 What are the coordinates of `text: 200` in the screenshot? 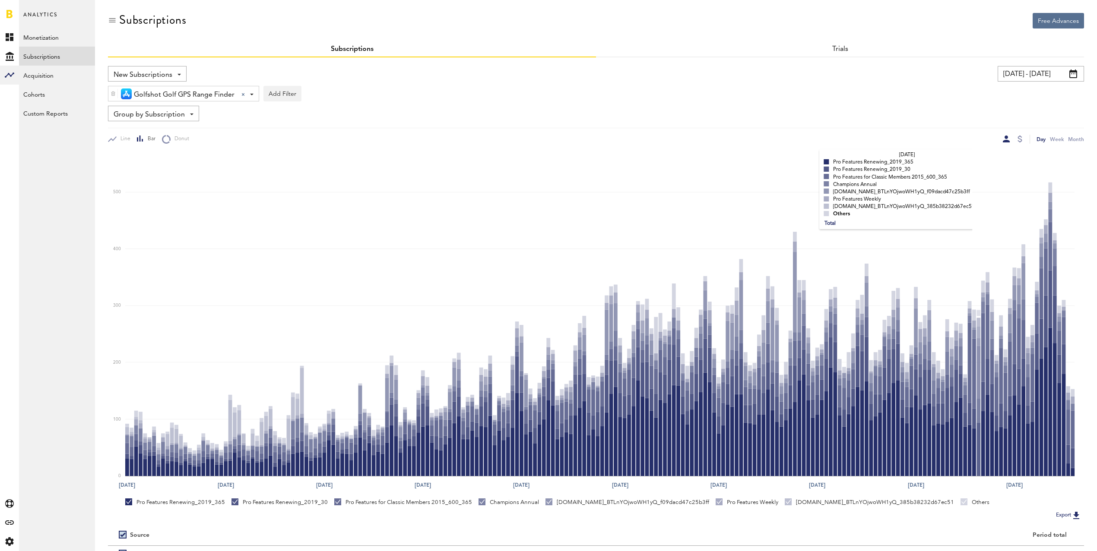 It's located at (117, 363).